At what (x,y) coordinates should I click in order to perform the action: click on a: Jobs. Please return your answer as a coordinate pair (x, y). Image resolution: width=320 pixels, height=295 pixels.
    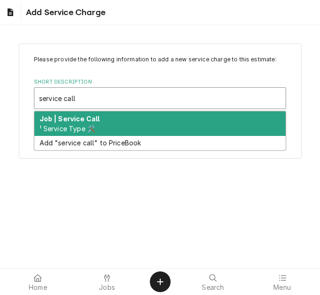
    Looking at the image, I should click on (107, 282).